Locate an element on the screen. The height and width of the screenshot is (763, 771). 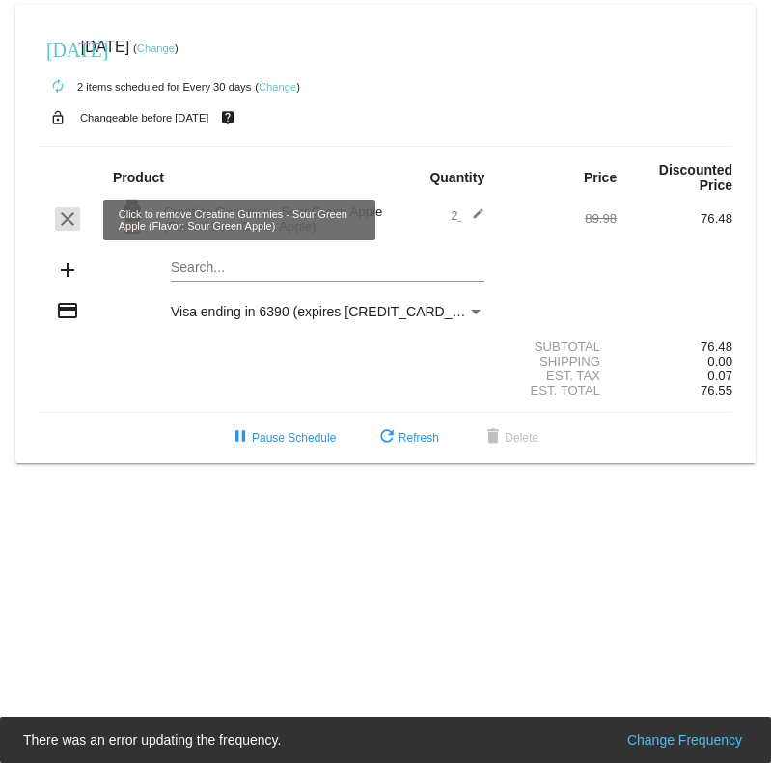
button: Pause Schedule is located at coordinates (282, 438).